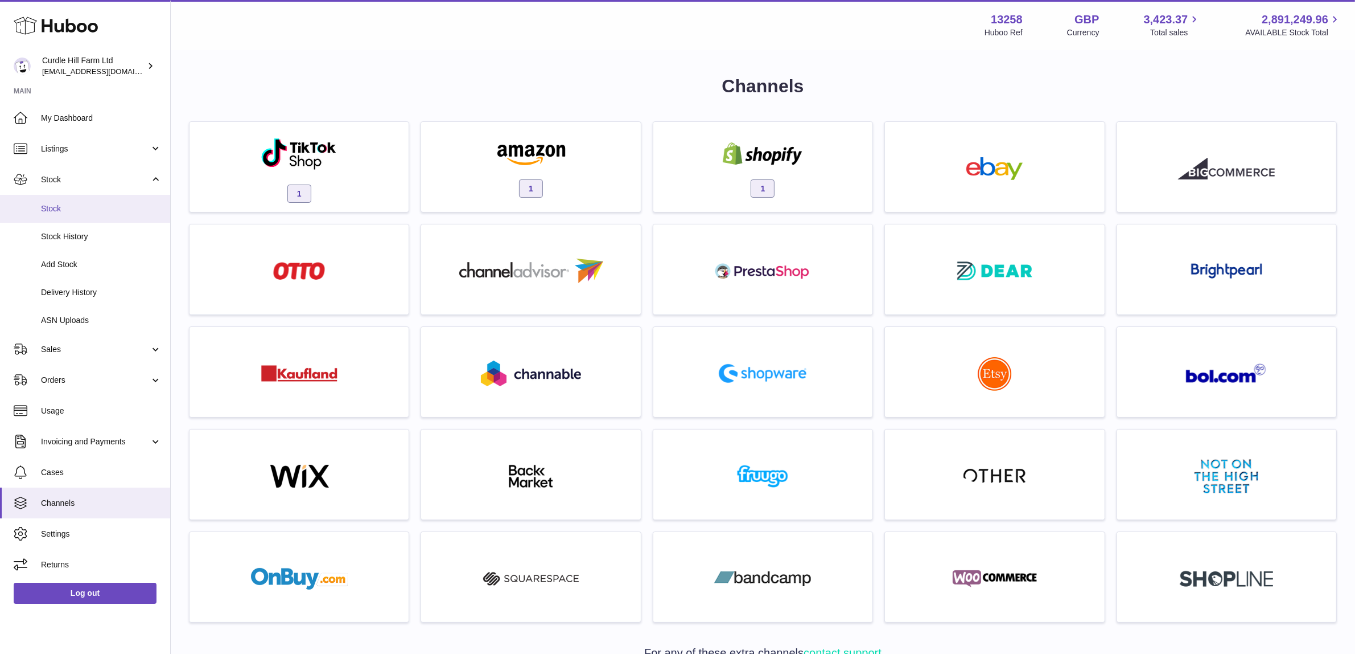  What do you see at coordinates (1173, 25) in the screenshot?
I see `a: 3,423.37 Total sales` at bounding box center [1173, 25].